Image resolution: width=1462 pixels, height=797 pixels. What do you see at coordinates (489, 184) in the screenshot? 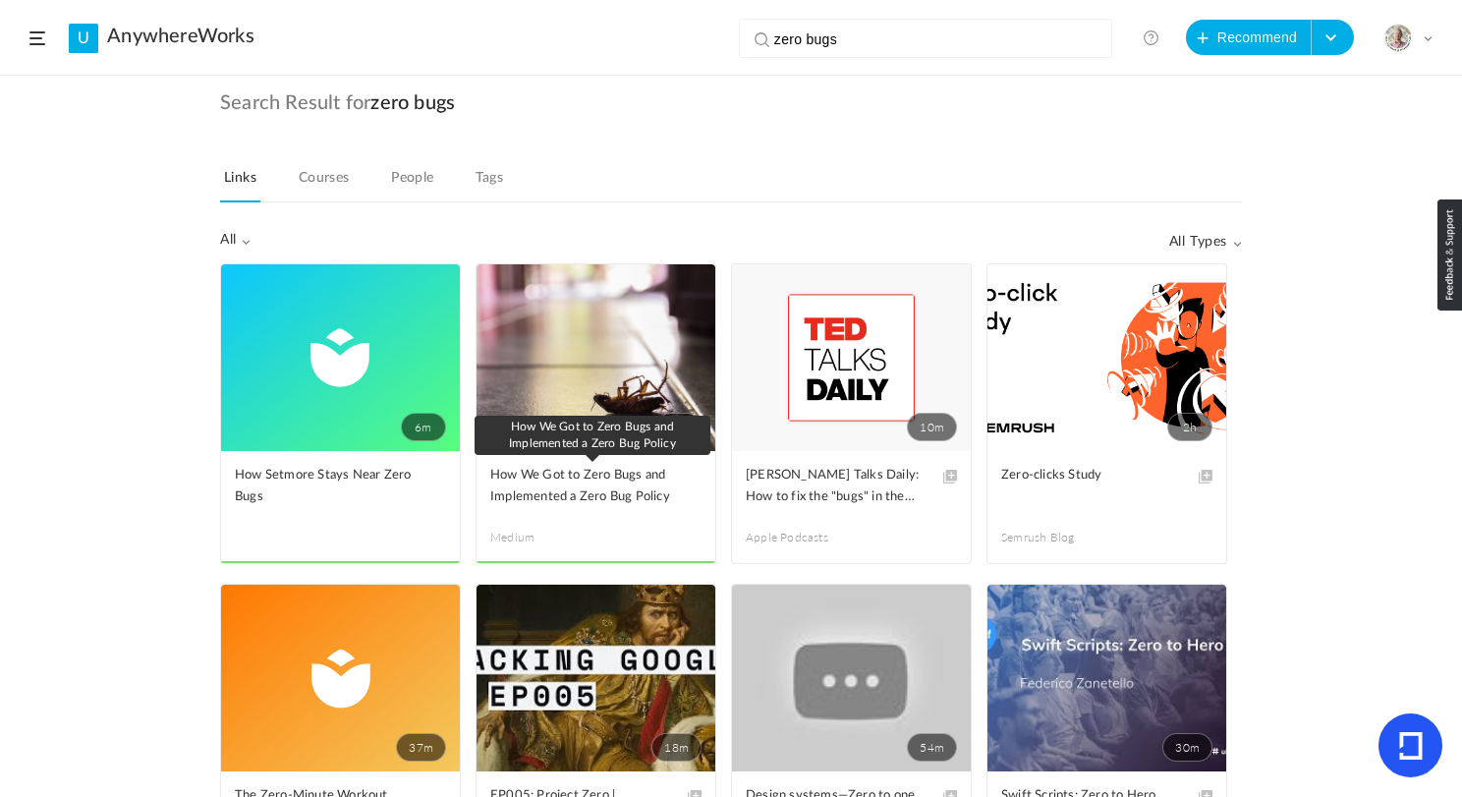
I see `a: Tags` at bounding box center [489, 184].